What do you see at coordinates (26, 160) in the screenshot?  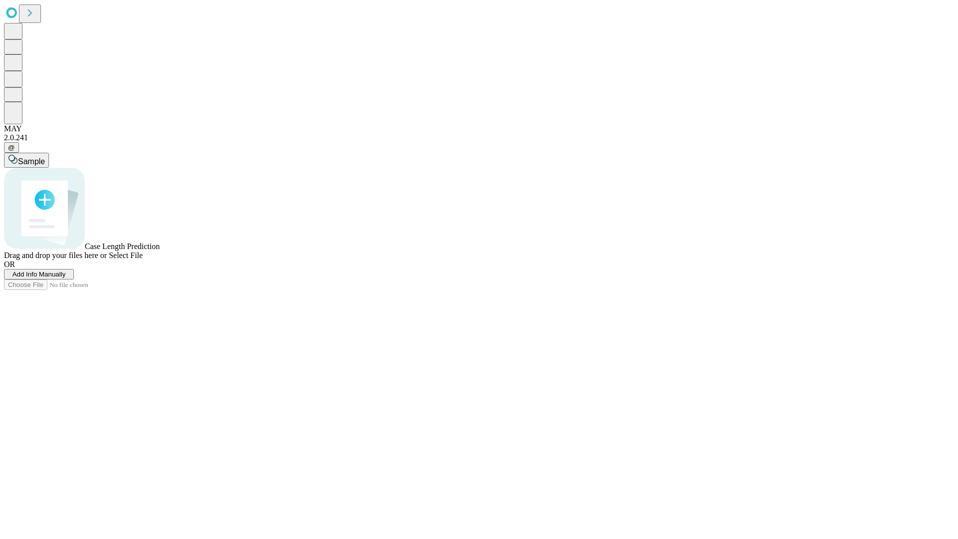 I see `button: Sample` at bounding box center [26, 160].